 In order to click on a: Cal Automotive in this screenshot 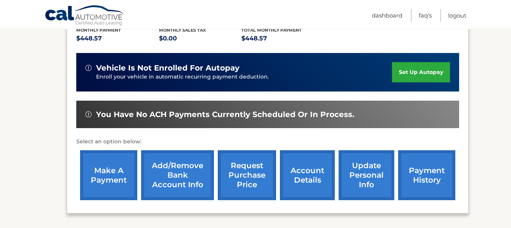, I will do `click(85, 16)`.